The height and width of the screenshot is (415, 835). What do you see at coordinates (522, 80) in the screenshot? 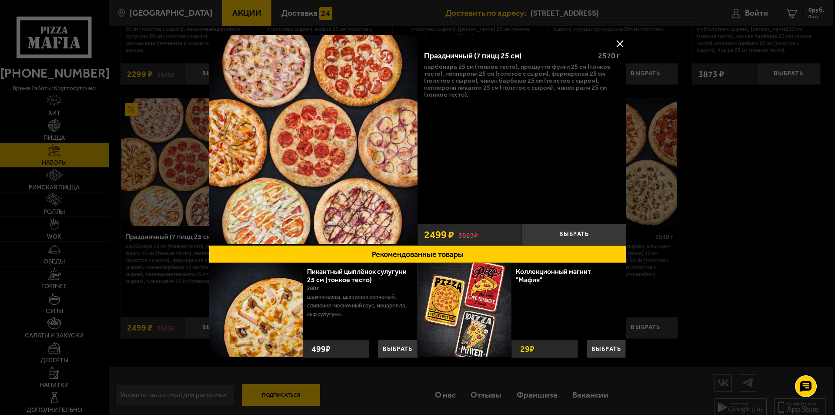
I see `p: Карбонара 25 см (тонкое тесто), Прошутто Фунги 25 см (тонкое тесто), Пепперони 25 см (толстое с с...` at bounding box center [522, 80].